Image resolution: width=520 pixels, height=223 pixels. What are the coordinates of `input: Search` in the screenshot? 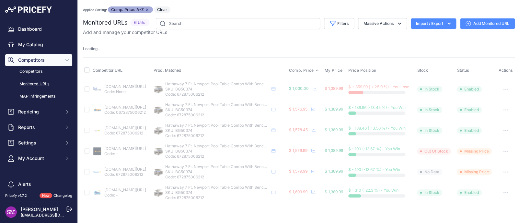 It's located at (238, 24).